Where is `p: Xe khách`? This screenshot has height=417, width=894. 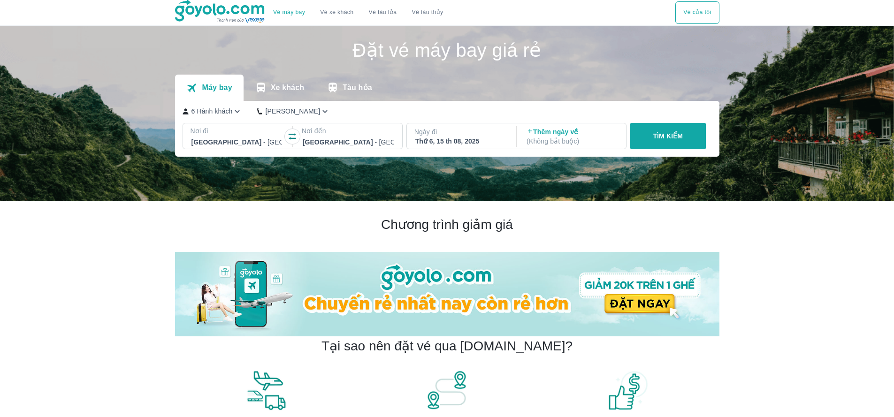 p: Xe khách is located at coordinates (287, 88).